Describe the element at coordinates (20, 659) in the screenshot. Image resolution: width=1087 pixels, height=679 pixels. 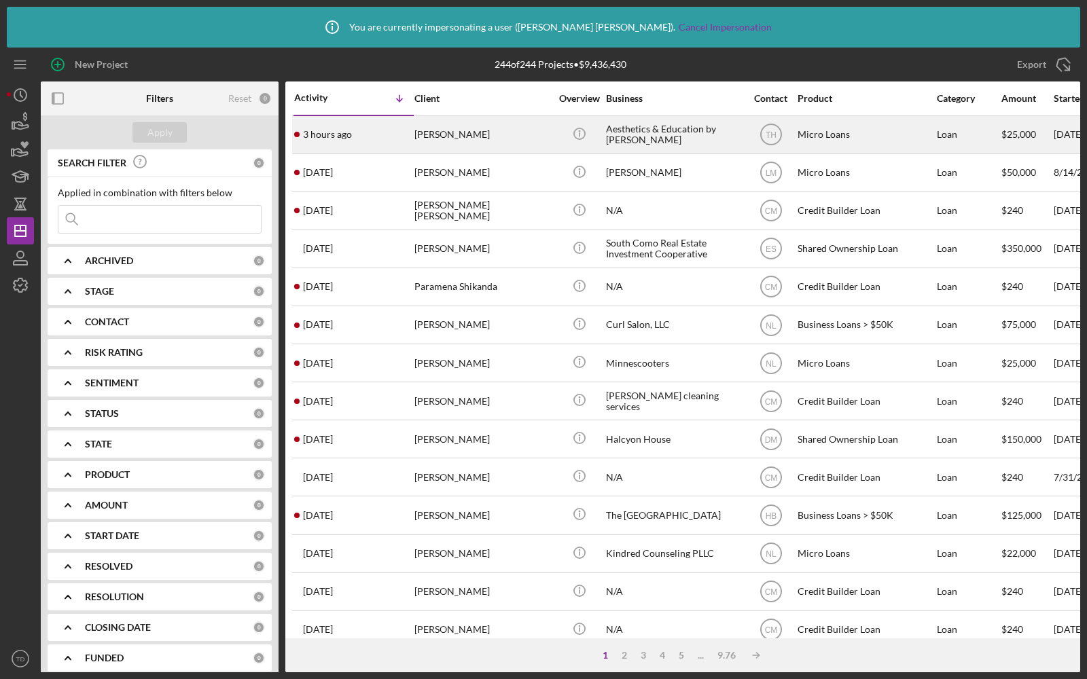
I see `text: TD` at that location.